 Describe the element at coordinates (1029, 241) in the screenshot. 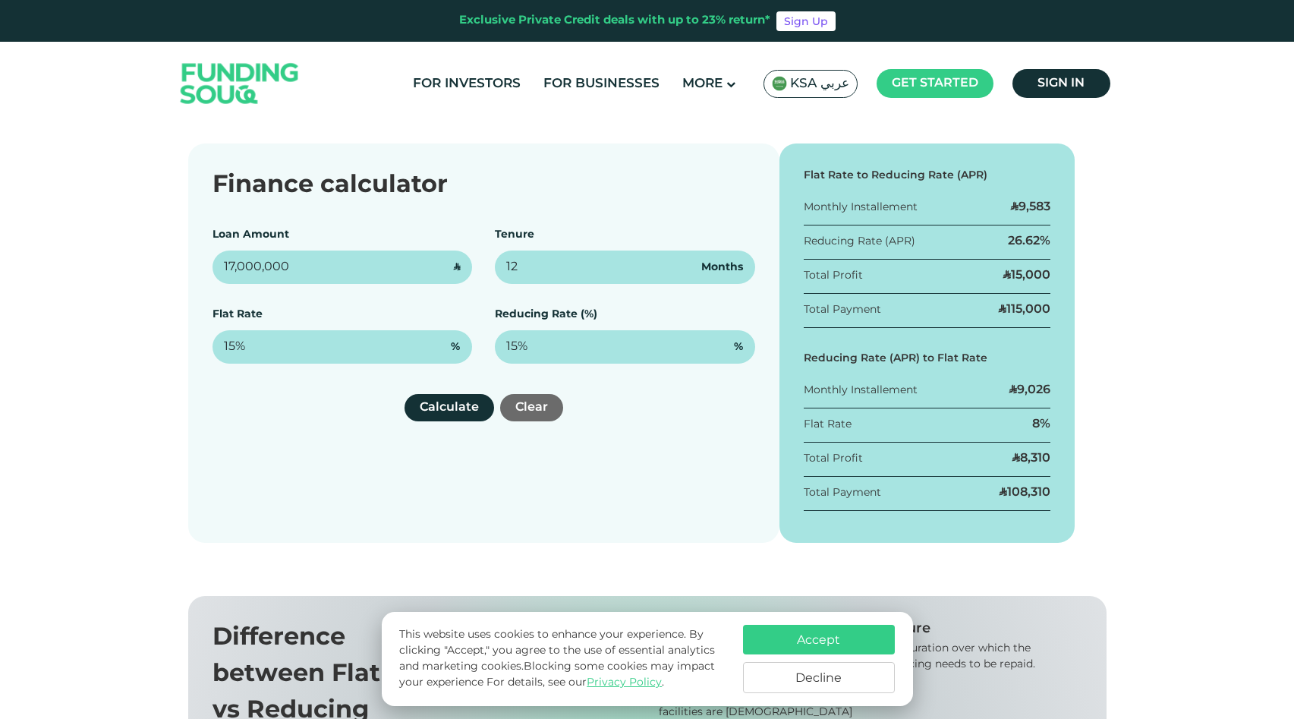

I see `div: 26.62%` at that location.